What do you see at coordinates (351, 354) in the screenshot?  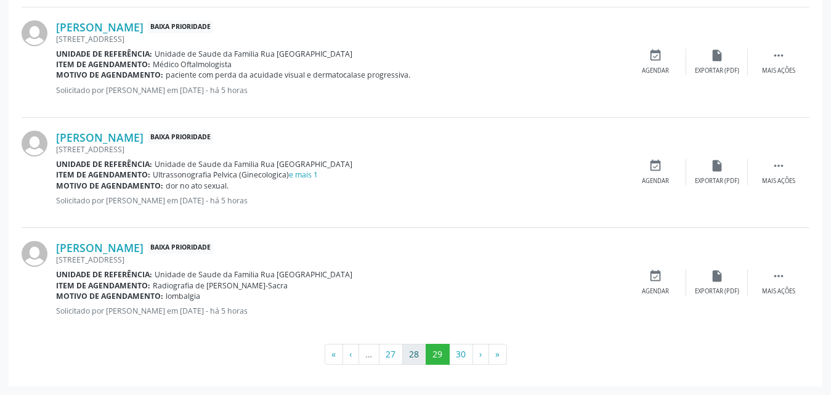 I see `button: Go to previous page` at bounding box center [351, 354].